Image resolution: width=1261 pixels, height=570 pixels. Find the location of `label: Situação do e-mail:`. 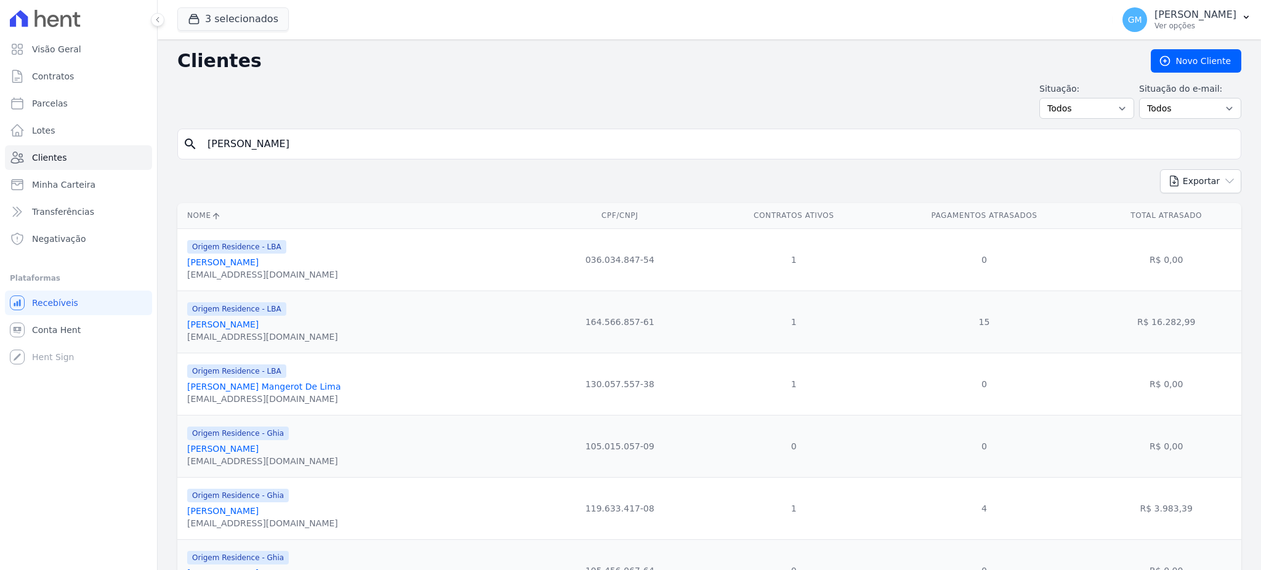

label: Situação do e-mail: is located at coordinates (1190, 89).